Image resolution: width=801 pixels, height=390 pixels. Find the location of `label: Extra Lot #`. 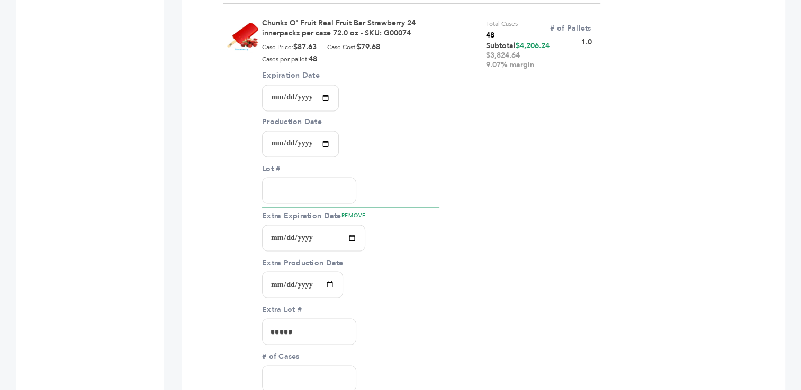

label: Extra Lot # is located at coordinates (309, 310).